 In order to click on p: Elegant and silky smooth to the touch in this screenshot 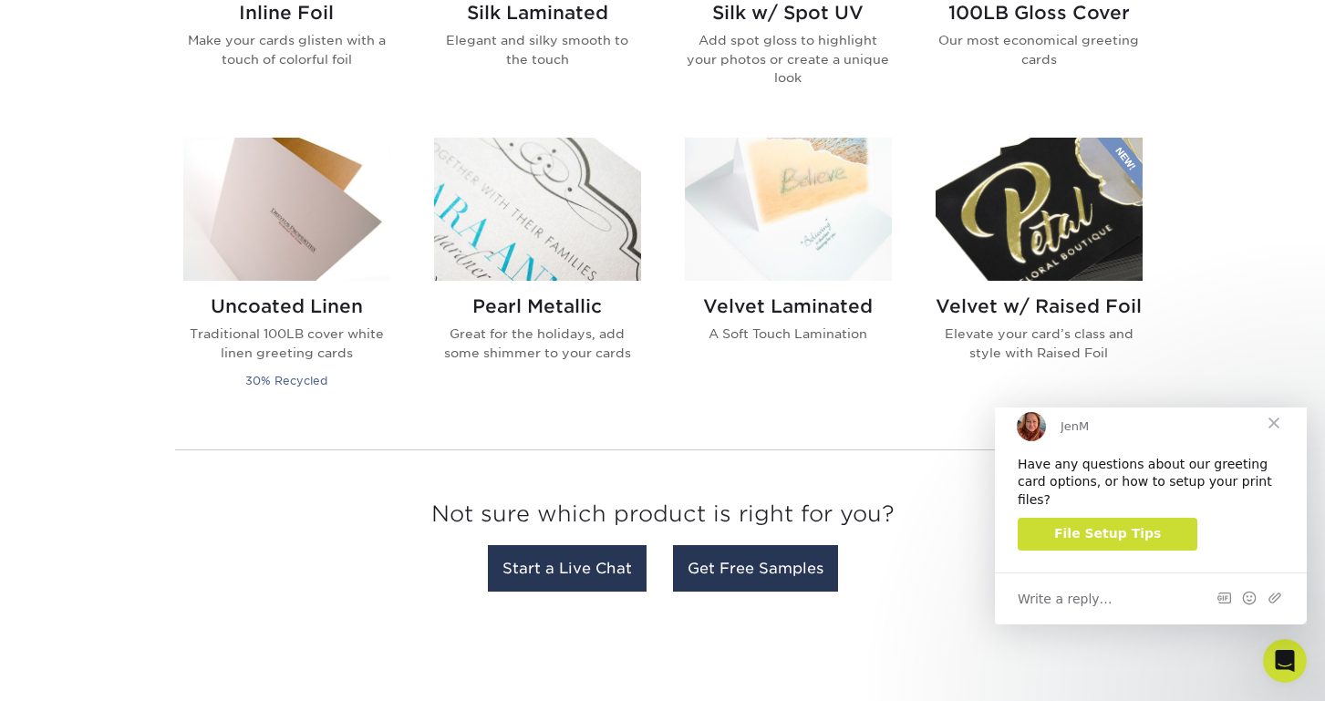, I will do `click(537, 49)`.